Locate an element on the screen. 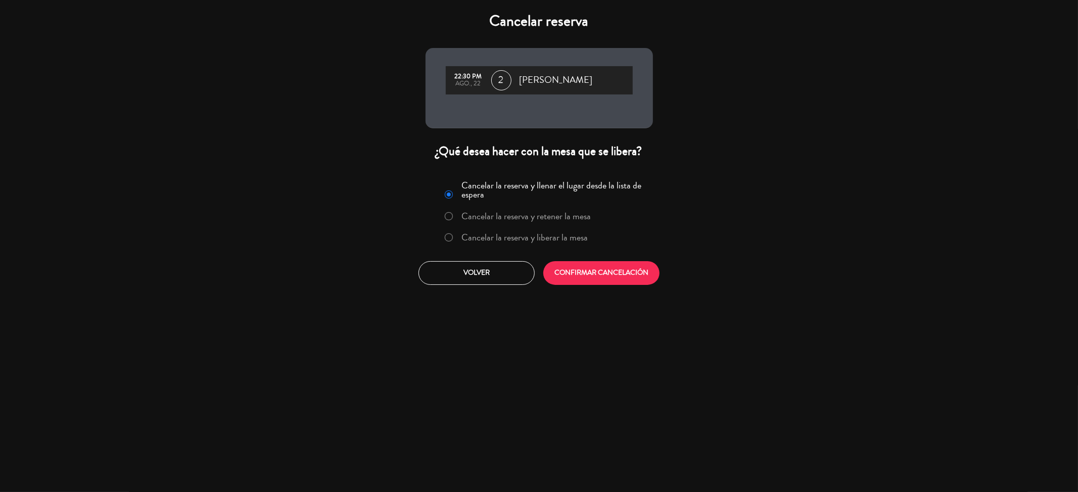  div: 22:30 PM is located at coordinates (468, 77).